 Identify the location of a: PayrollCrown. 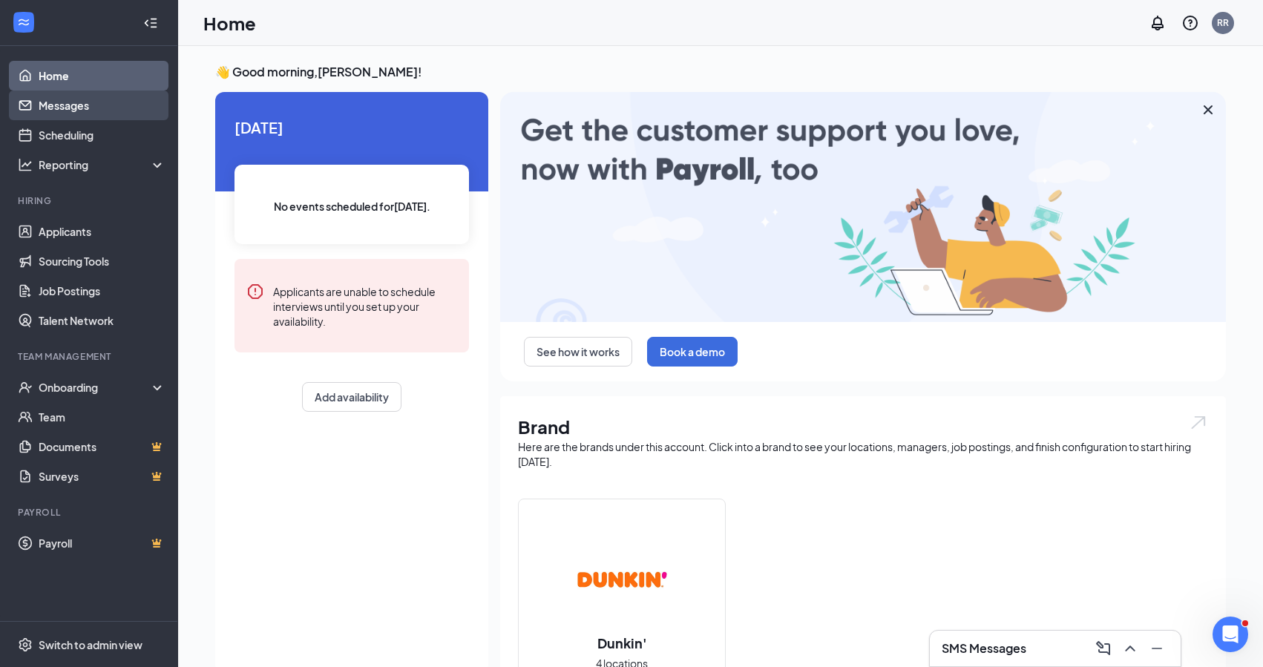
(102, 543).